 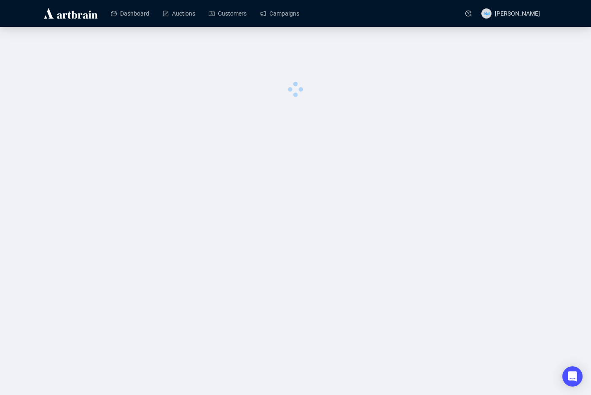 What do you see at coordinates (469, 13) in the screenshot?
I see `span: question-circle` at bounding box center [469, 13].